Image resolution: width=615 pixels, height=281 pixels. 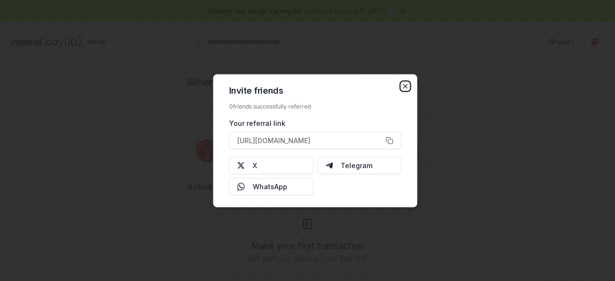 What do you see at coordinates (329, 165) in the screenshot?
I see `img: Telegram` at bounding box center [329, 165].